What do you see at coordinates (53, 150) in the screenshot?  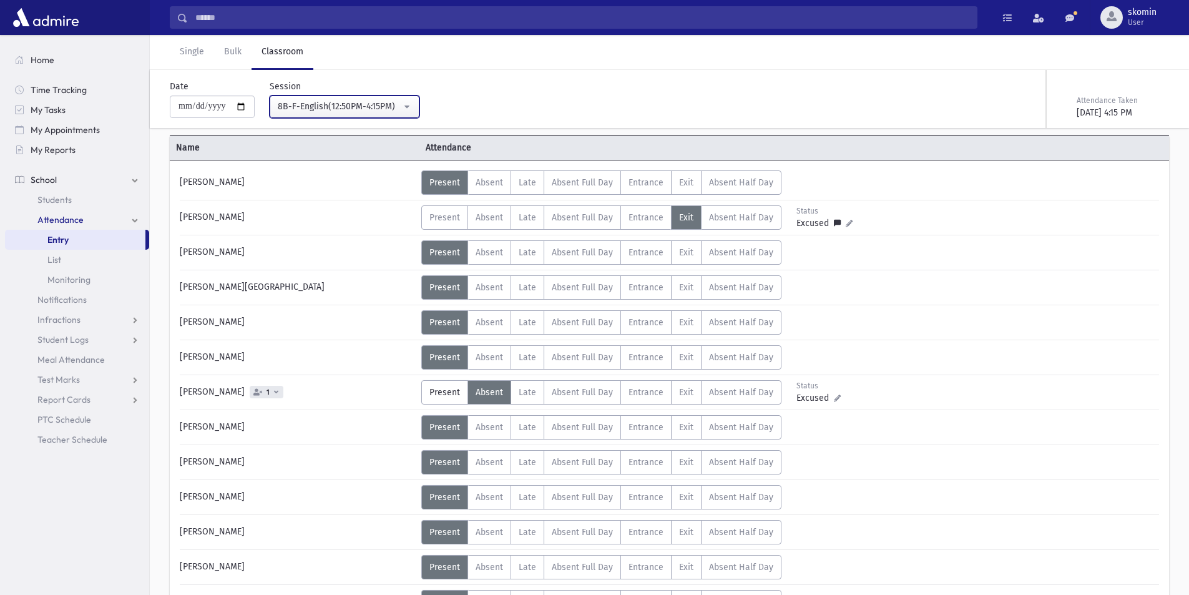 I see `span: My Reports` at bounding box center [53, 150].